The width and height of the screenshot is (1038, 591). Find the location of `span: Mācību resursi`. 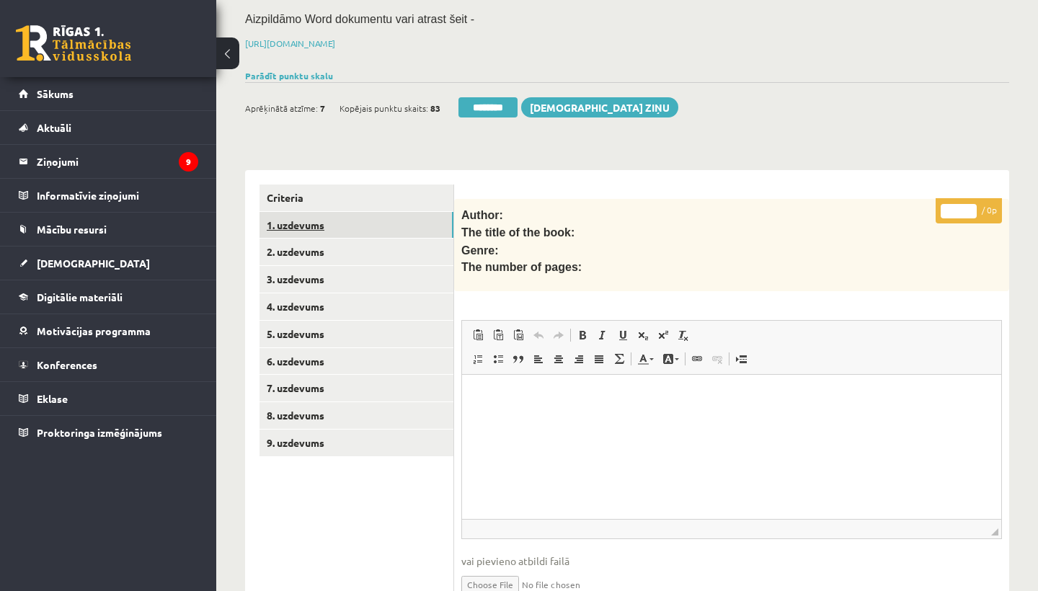

span: Mācību resursi is located at coordinates (71, 229).